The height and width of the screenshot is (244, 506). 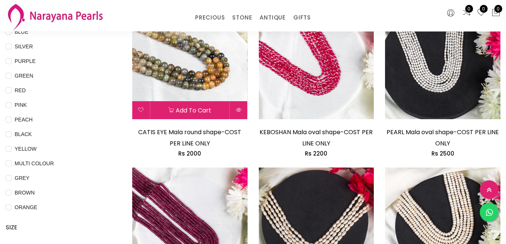 What do you see at coordinates (189, 153) in the screenshot?
I see `span: Rs 2000` at bounding box center [189, 153].